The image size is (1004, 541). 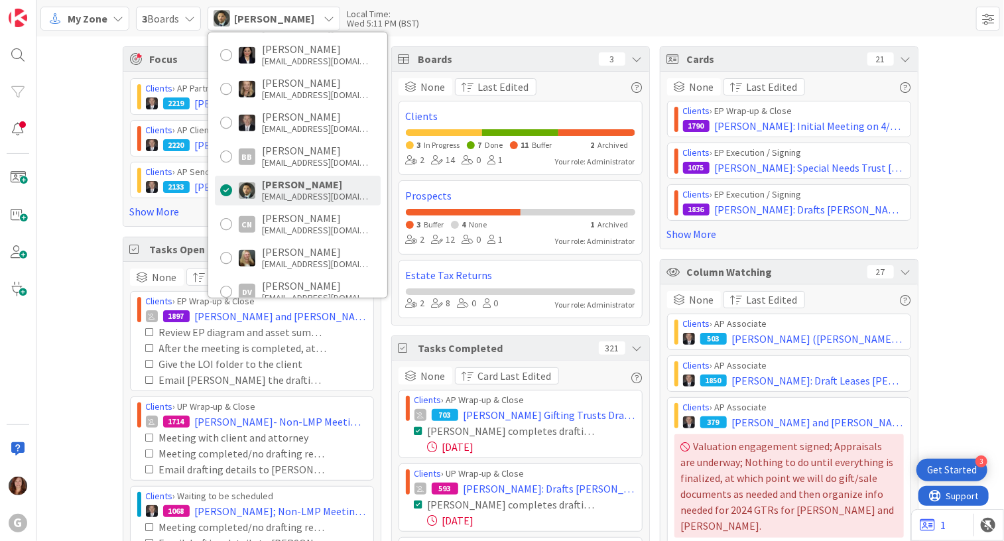 I want to click on span: 7, so click(x=480, y=145).